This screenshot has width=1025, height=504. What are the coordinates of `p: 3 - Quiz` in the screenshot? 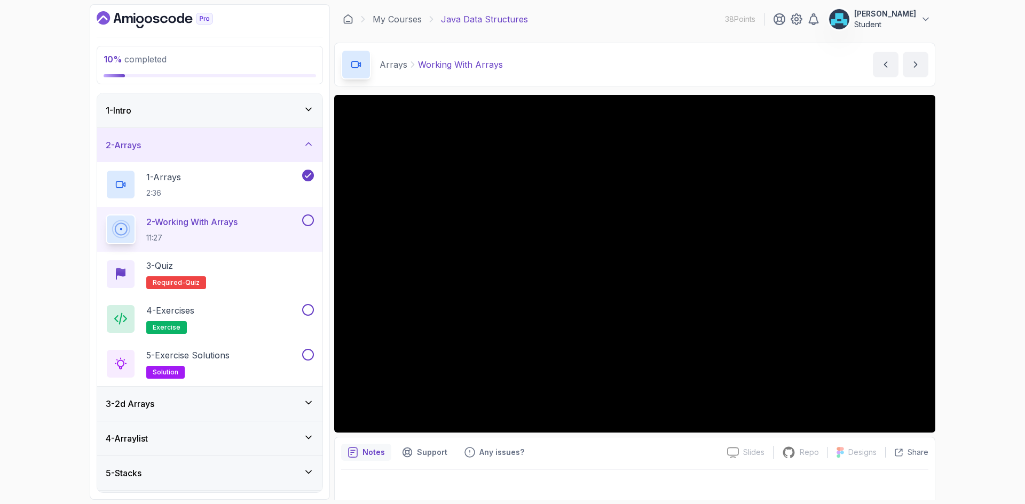 It's located at (160, 266).